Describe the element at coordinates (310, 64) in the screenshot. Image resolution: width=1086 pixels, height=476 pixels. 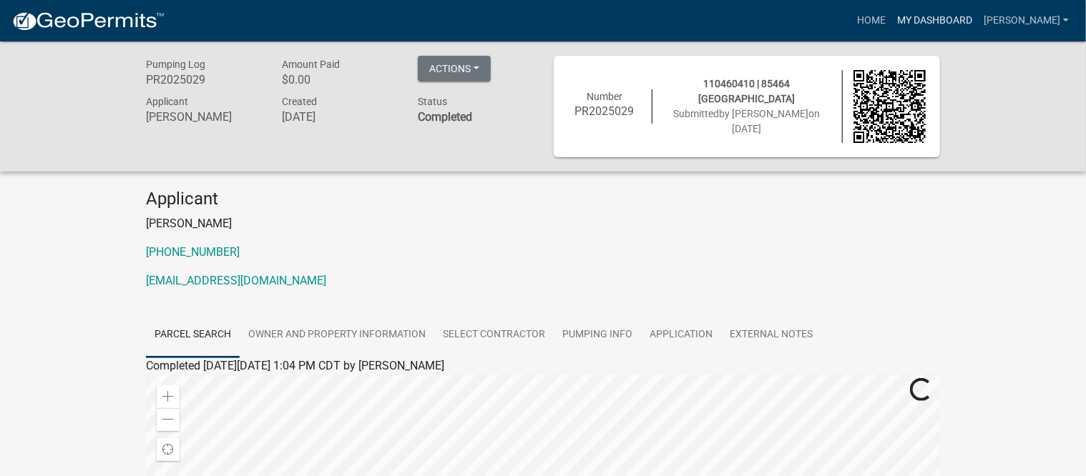
I see `span: Amount Paid` at that location.